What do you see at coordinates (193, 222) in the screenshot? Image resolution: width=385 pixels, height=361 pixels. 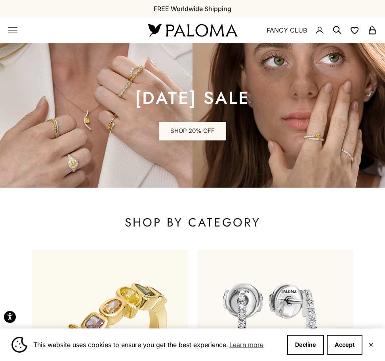 I see `p: SHOP BY CATEGORY` at bounding box center [193, 222].